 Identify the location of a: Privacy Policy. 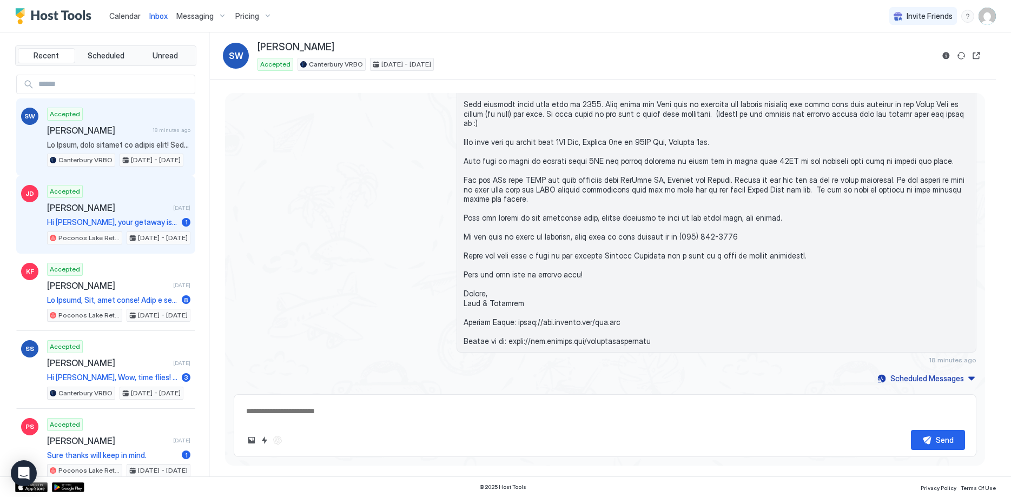
(938, 487).